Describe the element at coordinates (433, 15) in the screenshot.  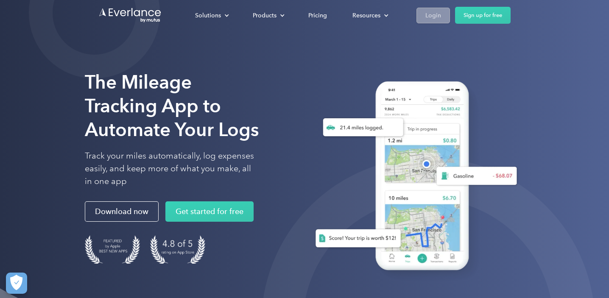
I see `a: Login` at that location.